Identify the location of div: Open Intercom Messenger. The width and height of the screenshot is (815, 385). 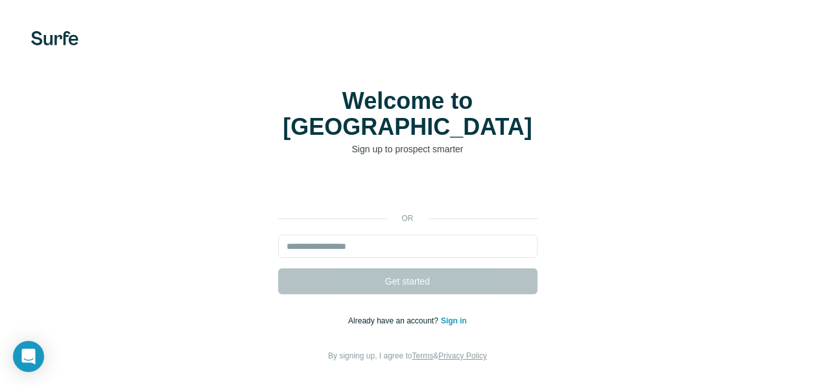
(29, 357).